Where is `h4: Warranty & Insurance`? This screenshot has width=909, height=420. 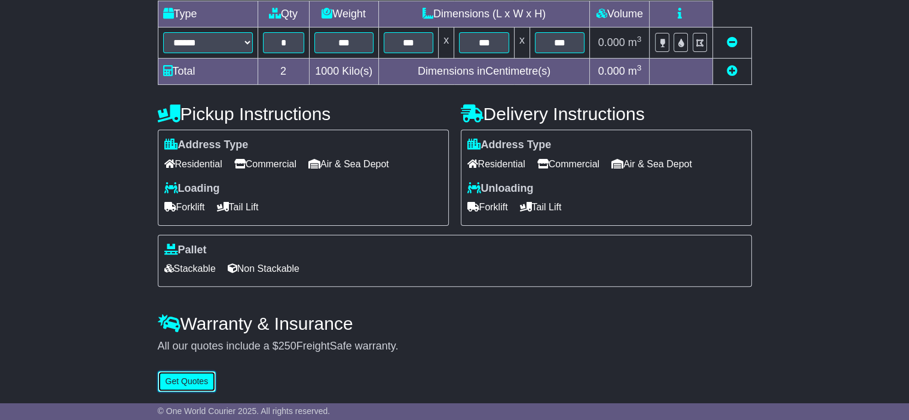
h4: Warranty & Insurance is located at coordinates (455, 323).